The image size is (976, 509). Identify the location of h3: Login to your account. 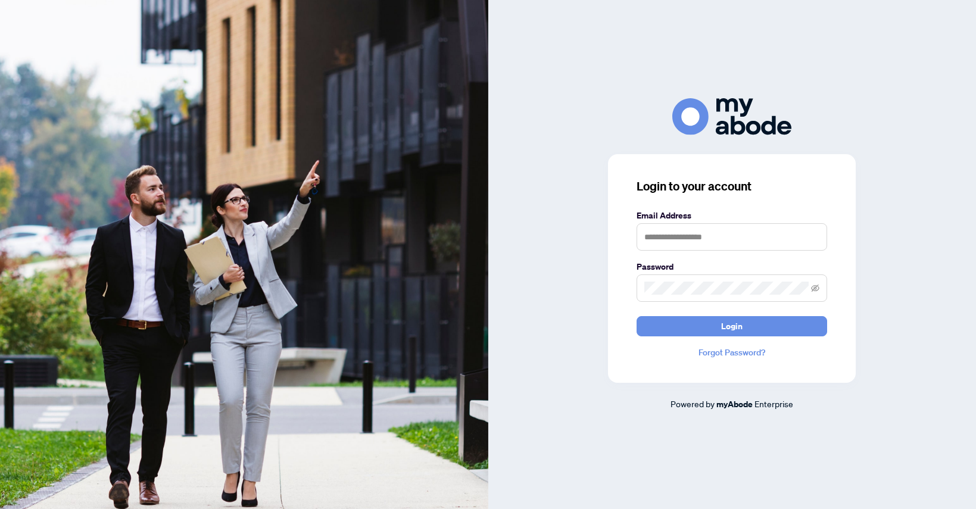
(732, 186).